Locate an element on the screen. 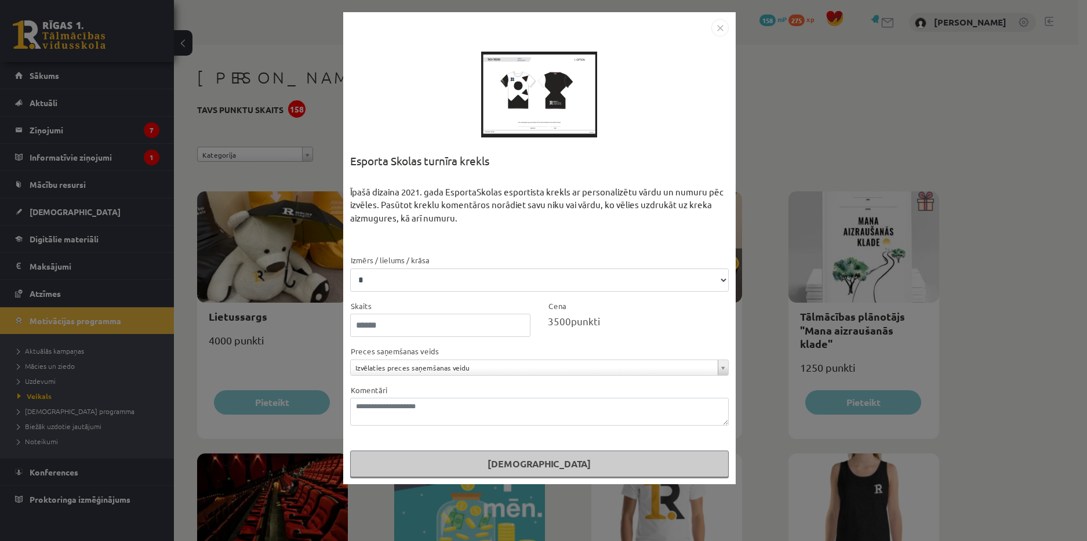 This screenshot has height=541, width=1087. label: Izmērs / lielums / krāsa is located at coordinates (390, 260).